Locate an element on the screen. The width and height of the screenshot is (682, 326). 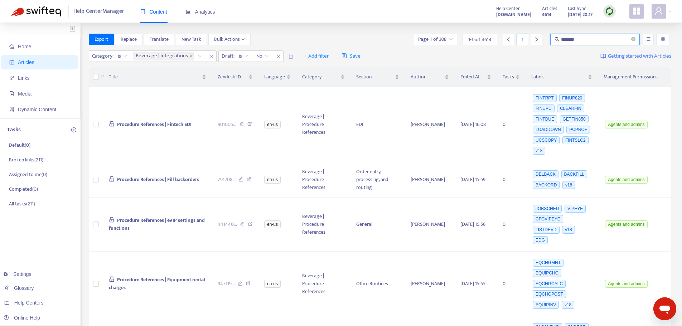
td: Order entry, processing, and routing is located at coordinates (378, 180).